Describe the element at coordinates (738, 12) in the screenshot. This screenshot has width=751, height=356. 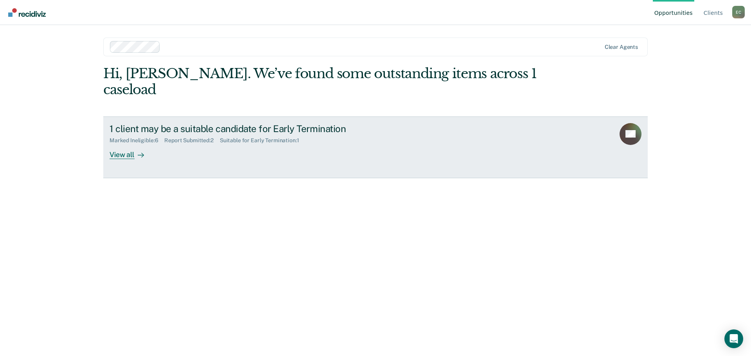
I see `div: E C` at that location.